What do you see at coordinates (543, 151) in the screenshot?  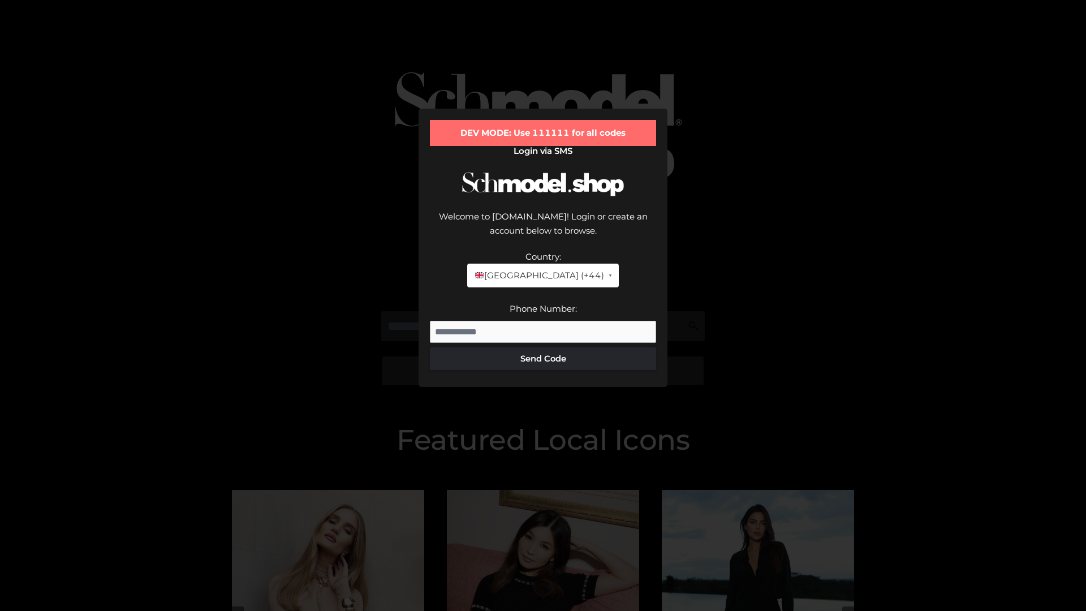 I see `h2: Login via SMS` at bounding box center [543, 151].